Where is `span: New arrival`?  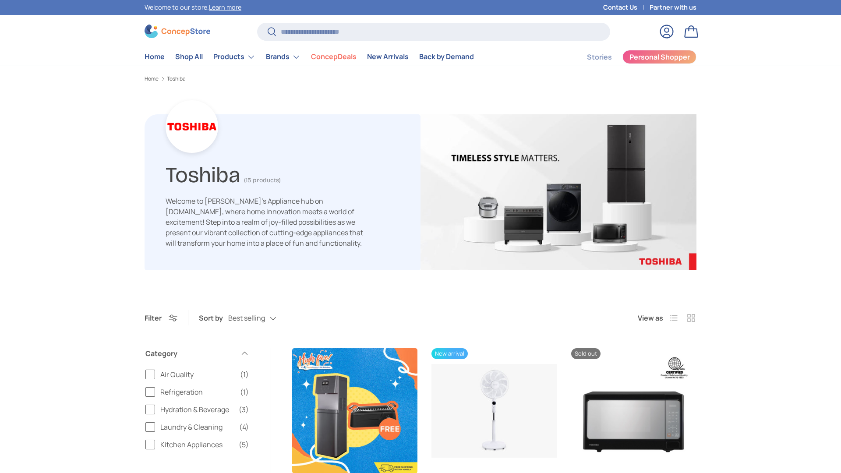
span: New arrival is located at coordinates (449, 354).